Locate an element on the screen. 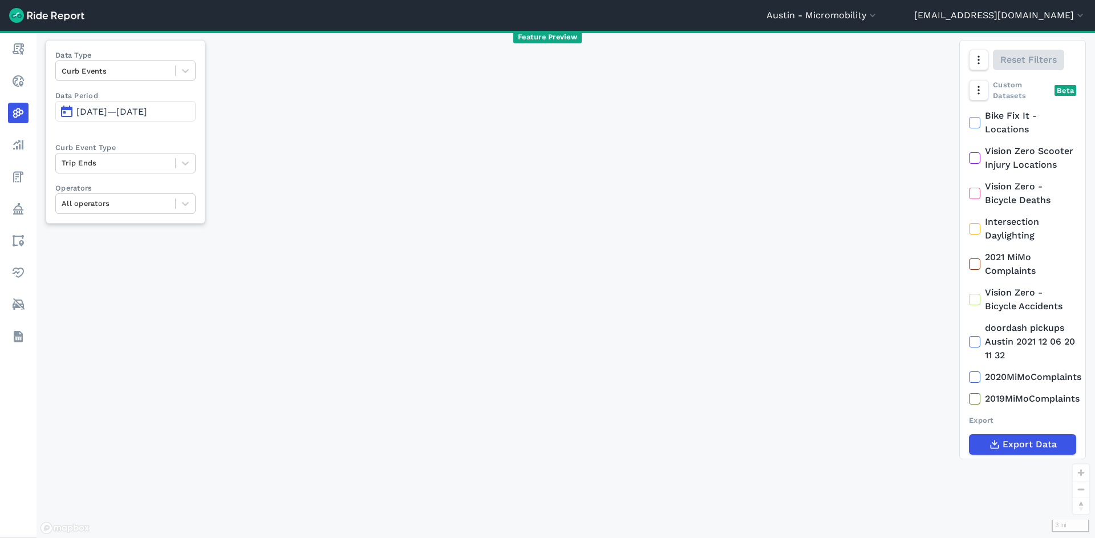 This screenshot has width=1095, height=538. div: Custom Datasets is located at coordinates (1023, 90).